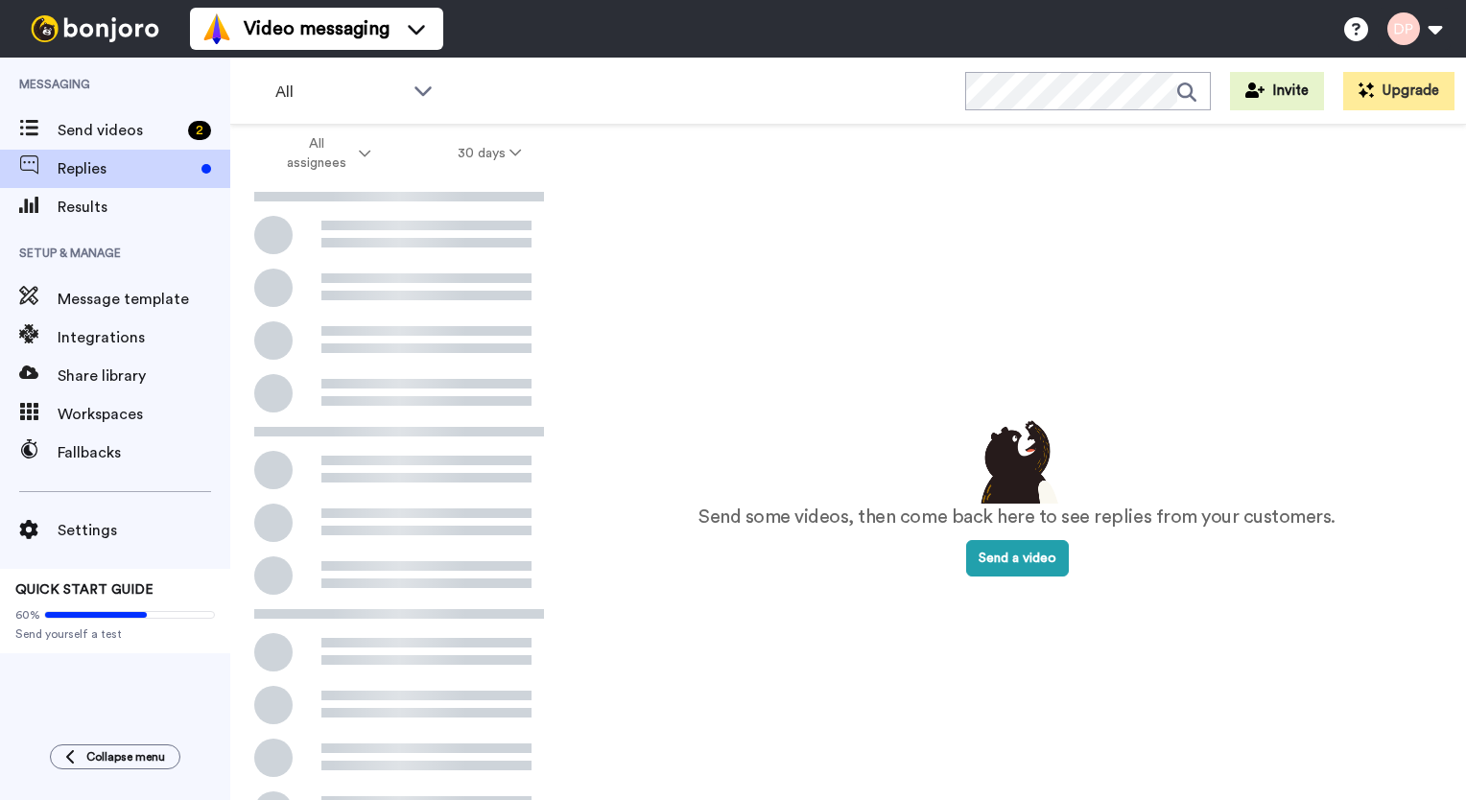 The width and height of the screenshot is (1466, 800). I want to click on span: QUICK START GUIDE, so click(84, 590).